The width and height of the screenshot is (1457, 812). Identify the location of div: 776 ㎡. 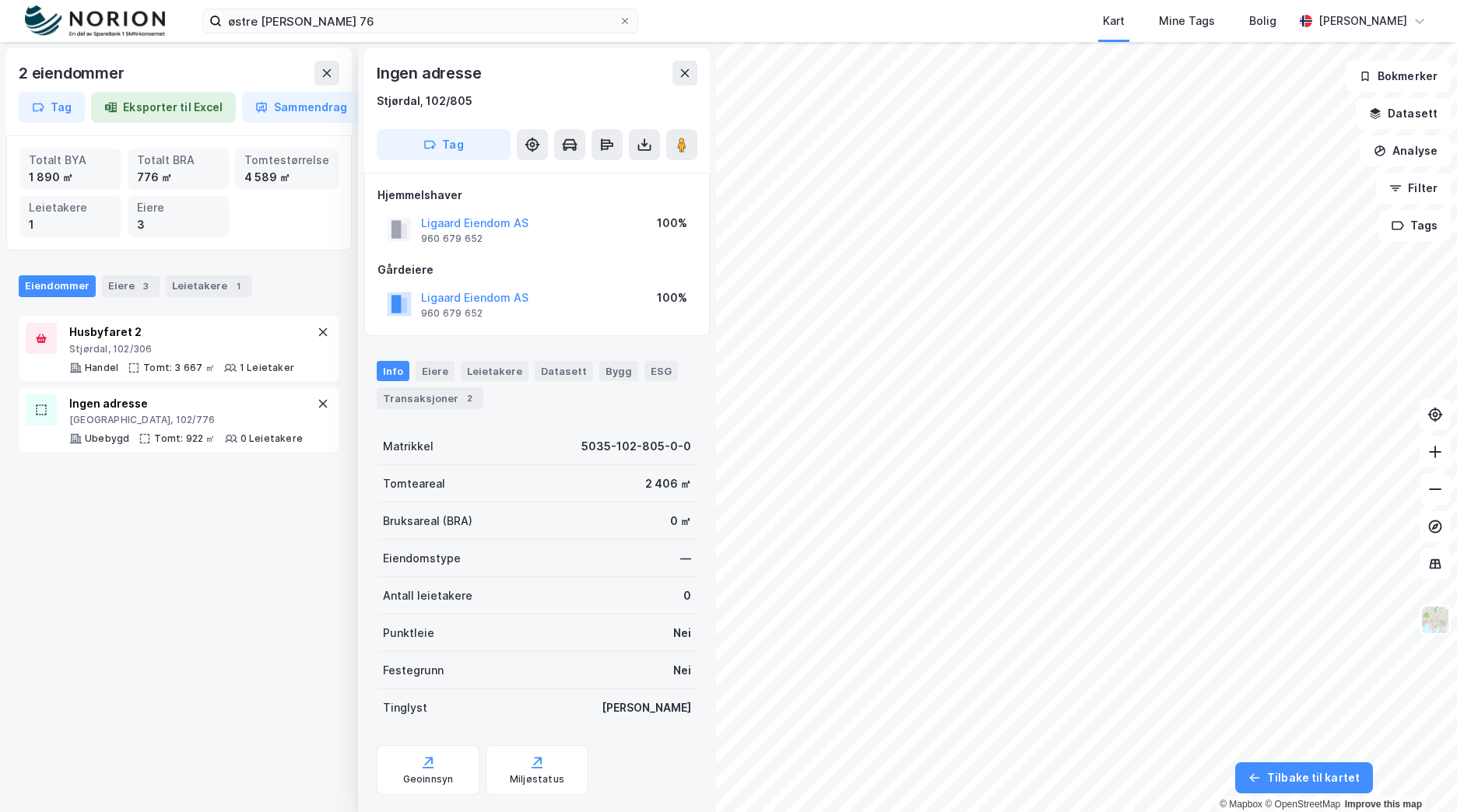
(178, 177).